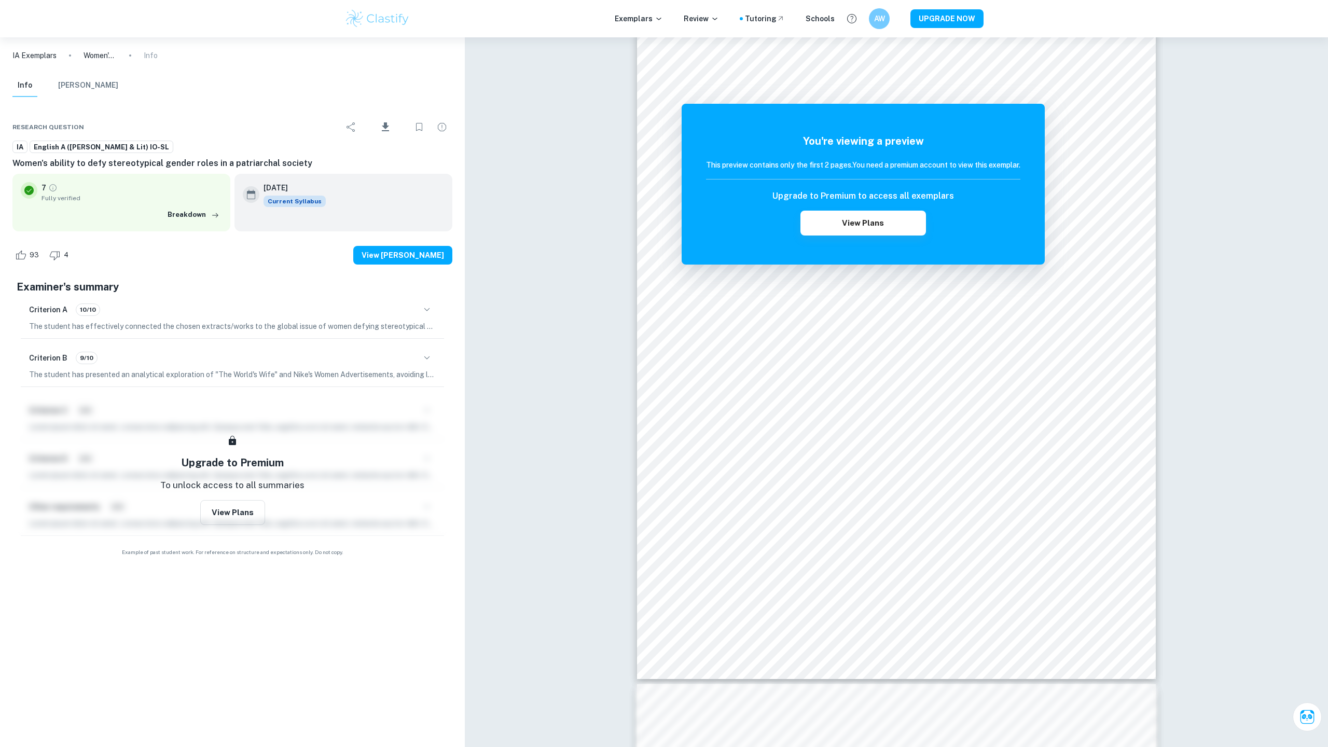  I want to click on p: Exemplars, so click(639, 19).